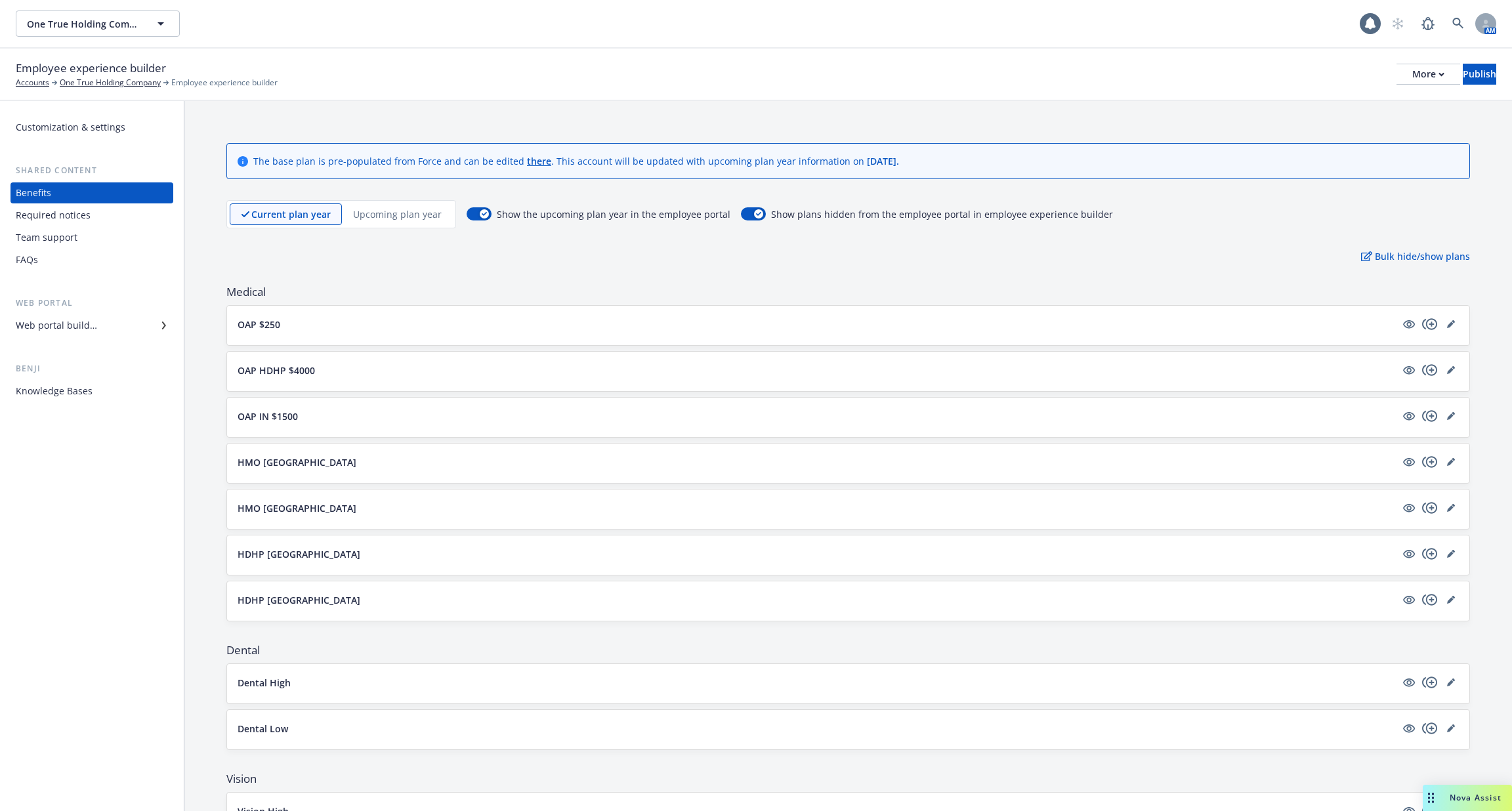 Image resolution: width=1512 pixels, height=811 pixels. I want to click on a: Search, so click(1458, 24).